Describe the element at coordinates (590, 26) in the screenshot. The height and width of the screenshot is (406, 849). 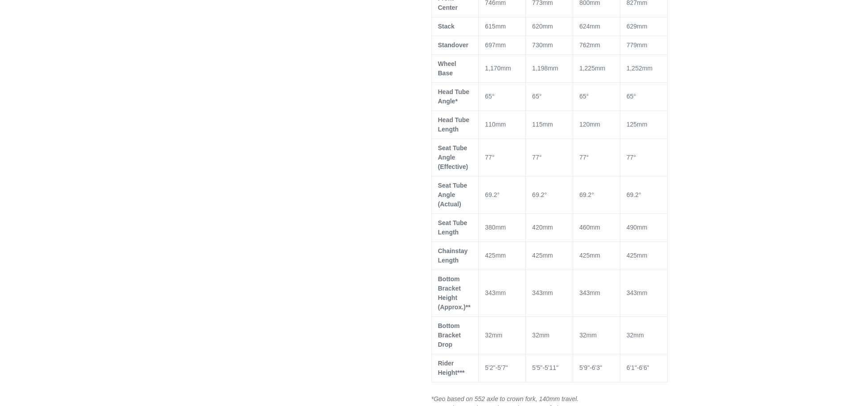
I see `span: 624mm` at that location.